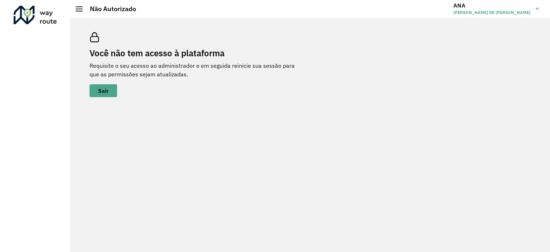  What do you see at coordinates (197, 70) in the screenshot?
I see `p: Requisite o seu acesso ao administrador e em seguida reinicie sua sessão para que as permissões s...` at bounding box center [197, 70].